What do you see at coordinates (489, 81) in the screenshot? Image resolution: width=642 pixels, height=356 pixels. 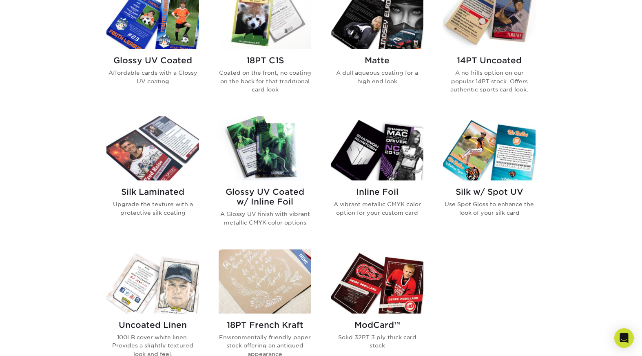 I see `p: A no frills option on our popular 14PT stock. Offers authentic sports card look.` at bounding box center [489, 81].